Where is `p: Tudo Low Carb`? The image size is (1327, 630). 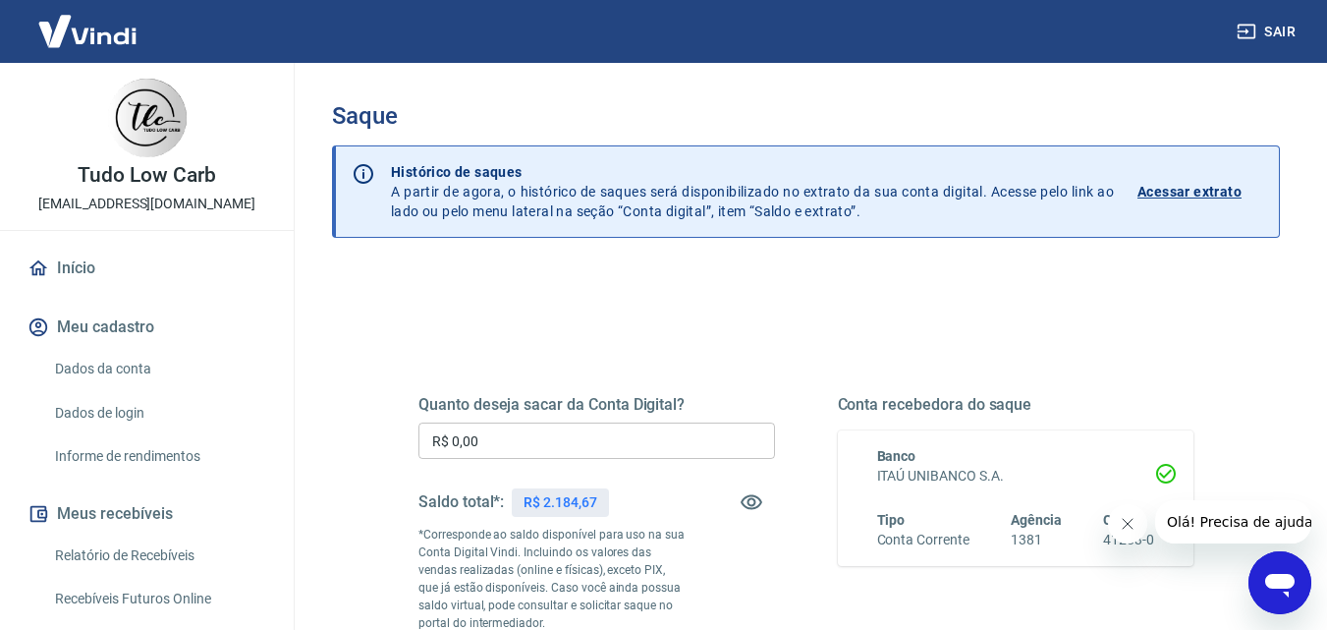 p: Tudo Low Carb is located at coordinates (146, 175).